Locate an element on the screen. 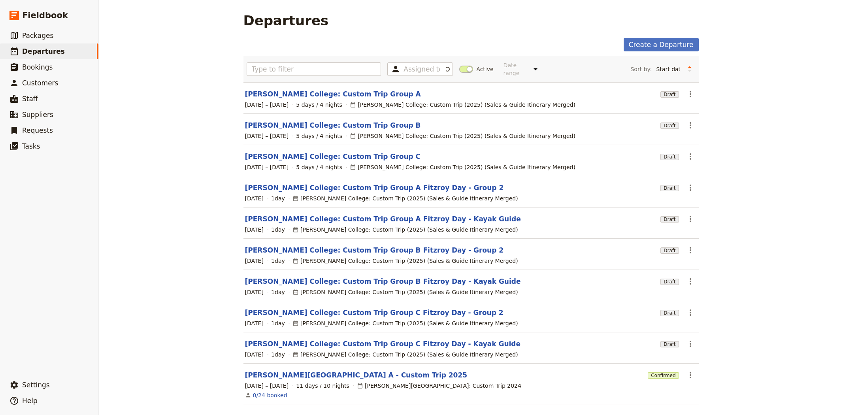  span: Departures is located at coordinates (43, 51).